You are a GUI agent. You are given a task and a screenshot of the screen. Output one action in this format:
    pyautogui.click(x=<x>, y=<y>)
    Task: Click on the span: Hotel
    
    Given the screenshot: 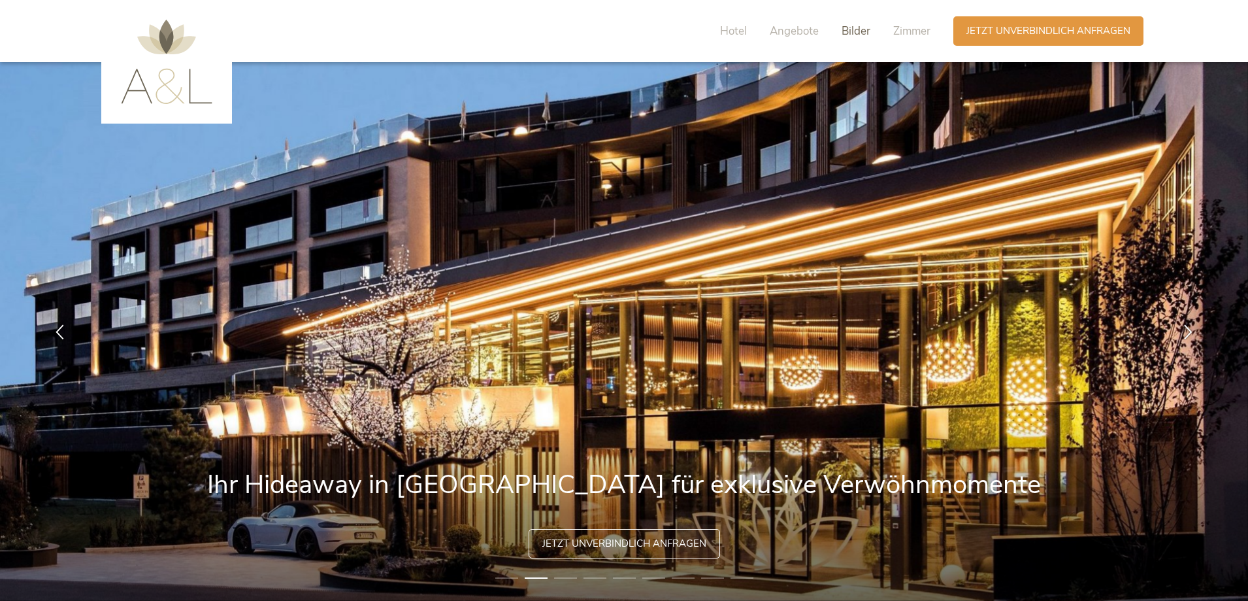 What is the action you would take?
    pyautogui.click(x=733, y=31)
    